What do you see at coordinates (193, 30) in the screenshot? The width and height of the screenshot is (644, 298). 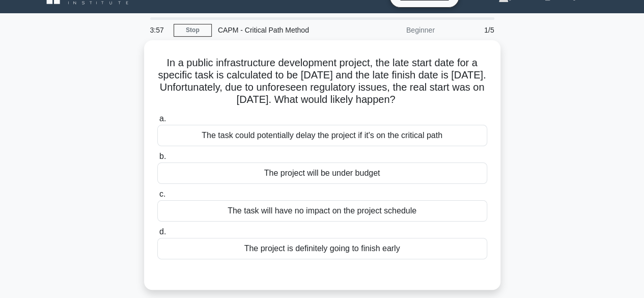 I see `a: Stop` at bounding box center [193, 30].